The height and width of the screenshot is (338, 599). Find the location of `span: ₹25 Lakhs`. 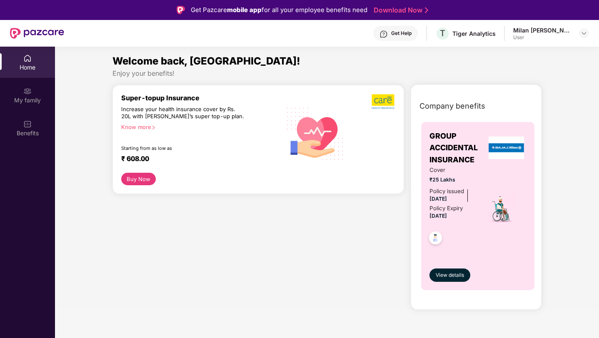

span: ₹25 Lakhs is located at coordinates (453, 180).